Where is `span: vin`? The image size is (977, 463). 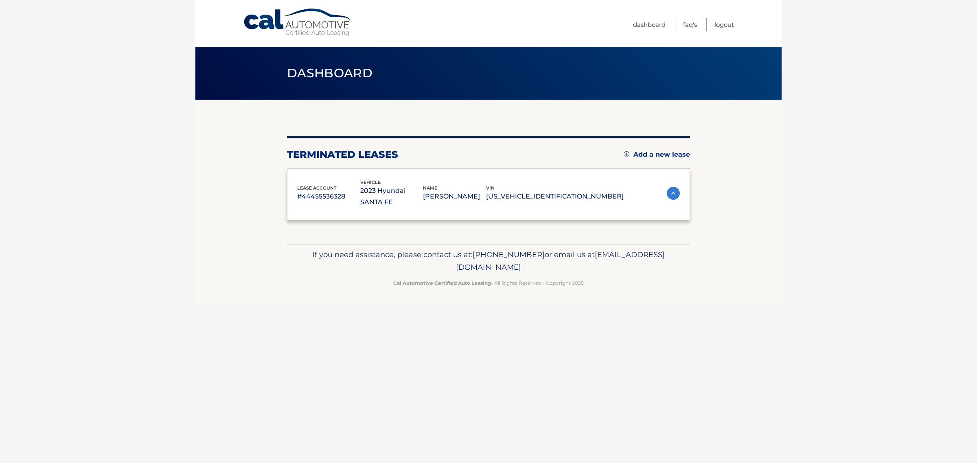
span: vin is located at coordinates (490, 188).